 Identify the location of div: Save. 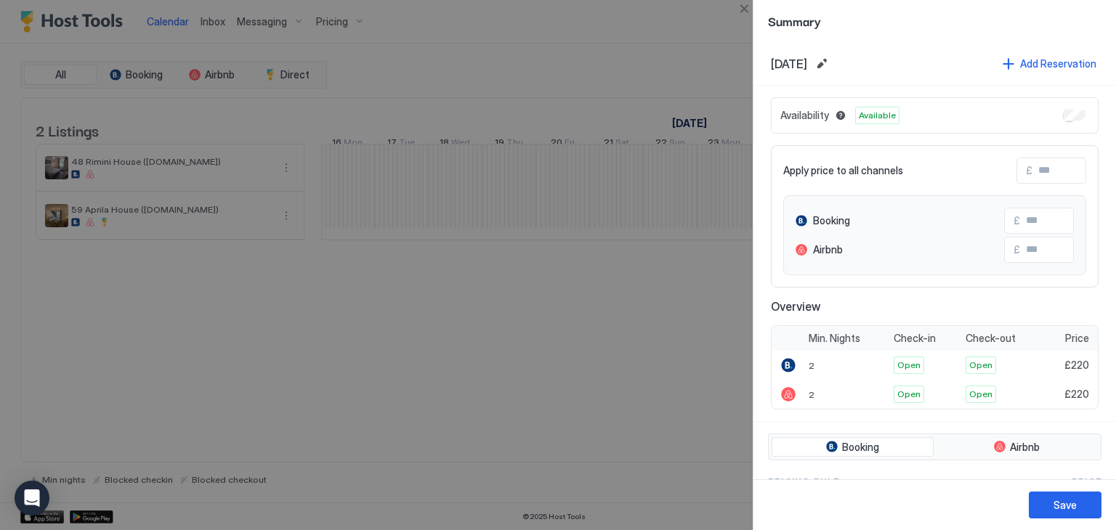
(1065, 505).